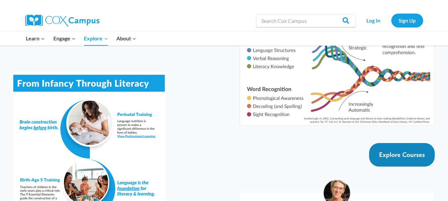  What do you see at coordinates (96, 38) in the screenshot?
I see `button: Child menu of Explore` at bounding box center [96, 38].